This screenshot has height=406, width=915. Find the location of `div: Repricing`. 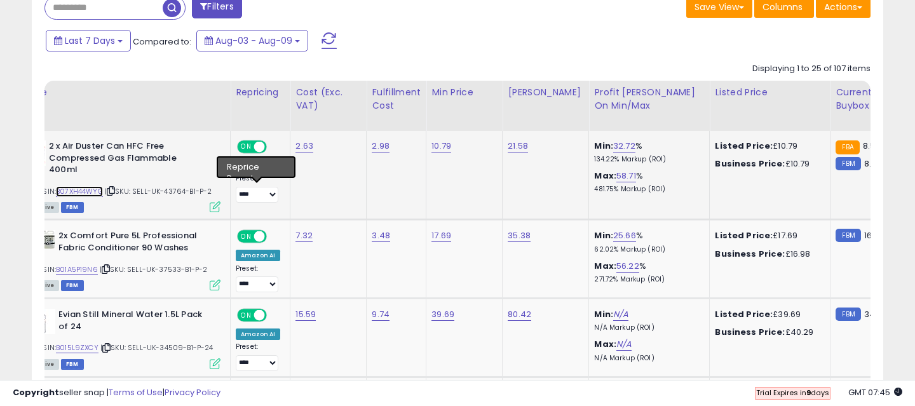

div: Repricing is located at coordinates (260, 92).